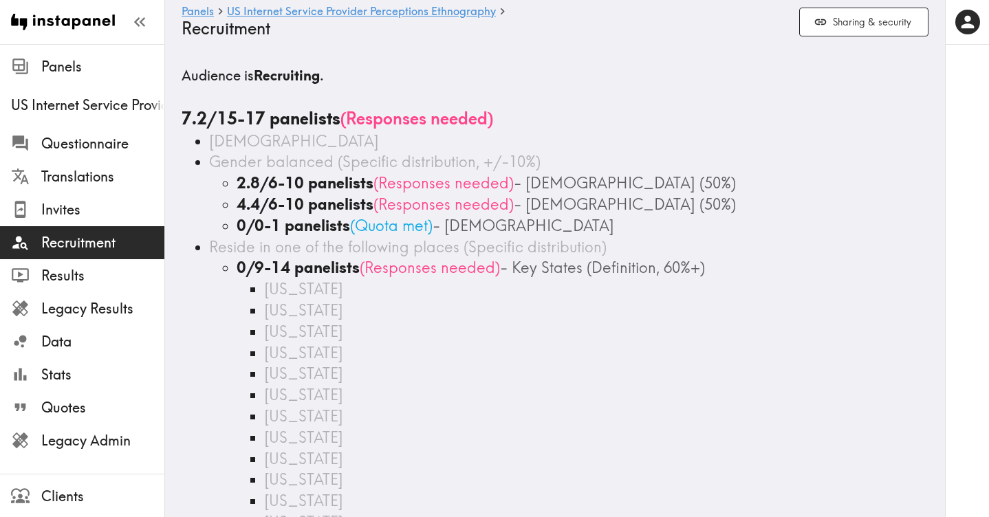 This screenshot has height=517, width=989. What do you see at coordinates (485, 28) in the screenshot?
I see `h4: Recruitment` at bounding box center [485, 28].